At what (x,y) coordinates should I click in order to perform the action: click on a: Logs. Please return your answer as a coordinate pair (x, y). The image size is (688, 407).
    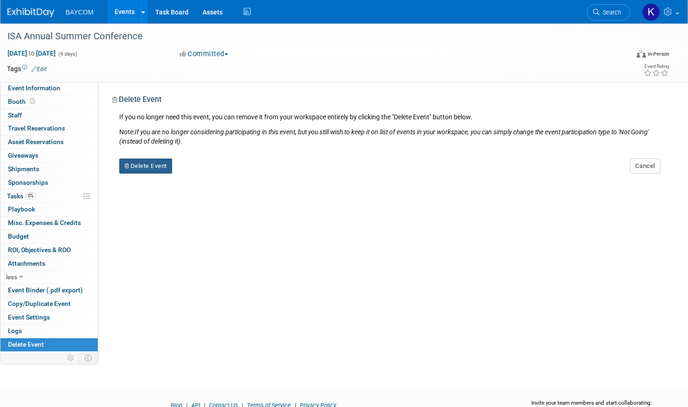
    Looking at the image, I should click on (49, 331).